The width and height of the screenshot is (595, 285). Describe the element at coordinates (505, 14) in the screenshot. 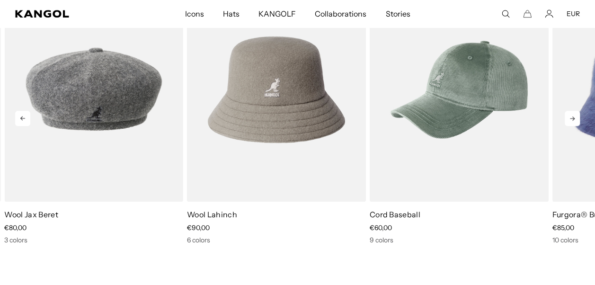

I see `summary: Search here` at that location.